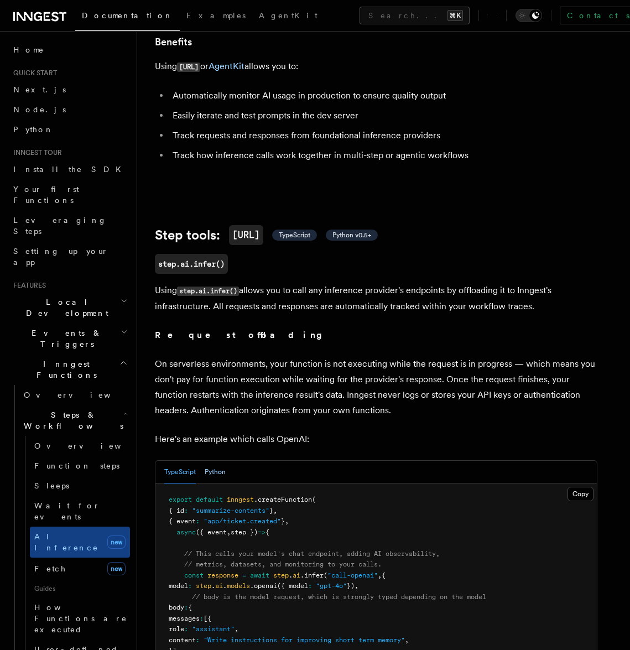  What do you see at coordinates (46, 195) in the screenshot?
I see `span: Your first Functions` at bounding box center [46, 195].